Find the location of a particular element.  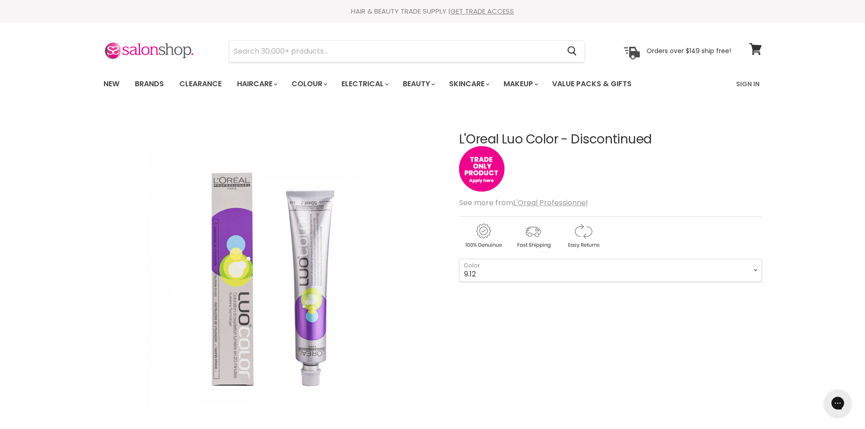

a: Haircare is located at coordinates (257, 84).